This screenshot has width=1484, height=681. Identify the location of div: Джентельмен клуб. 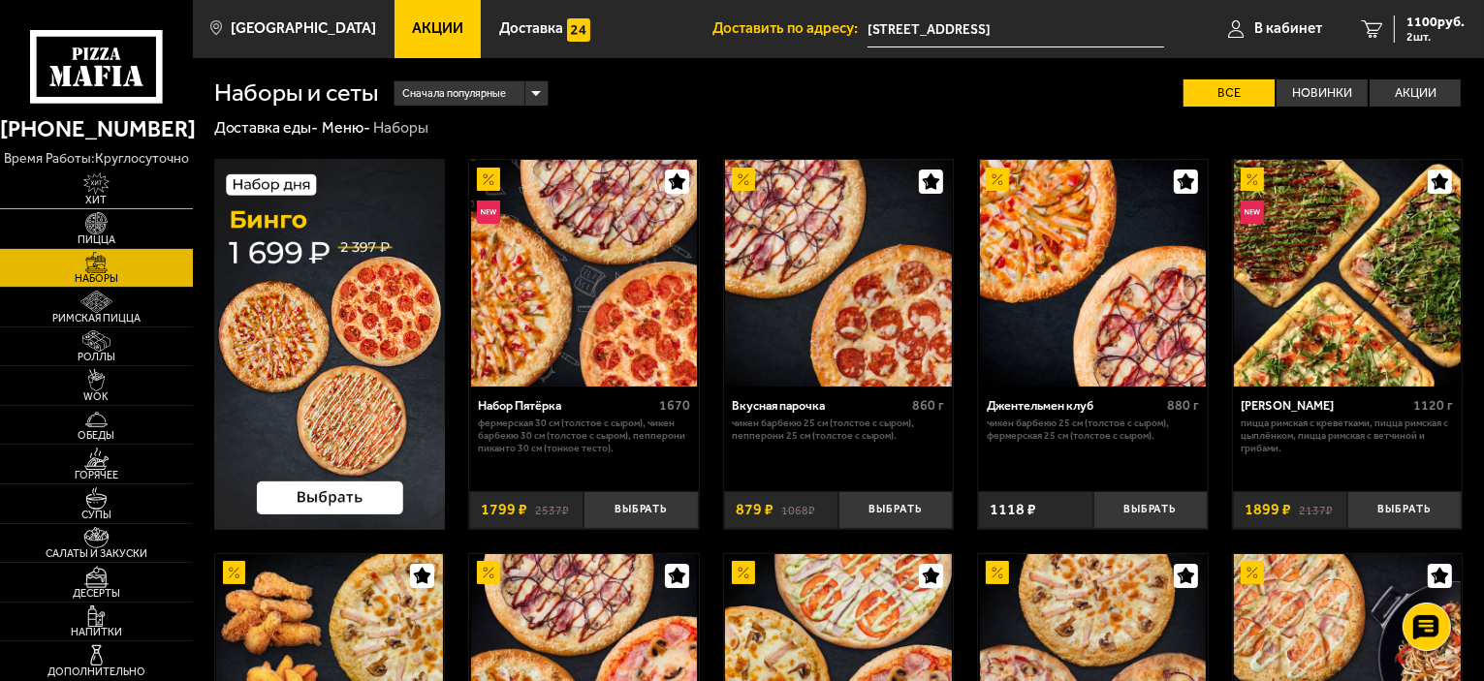
(1074, 405).